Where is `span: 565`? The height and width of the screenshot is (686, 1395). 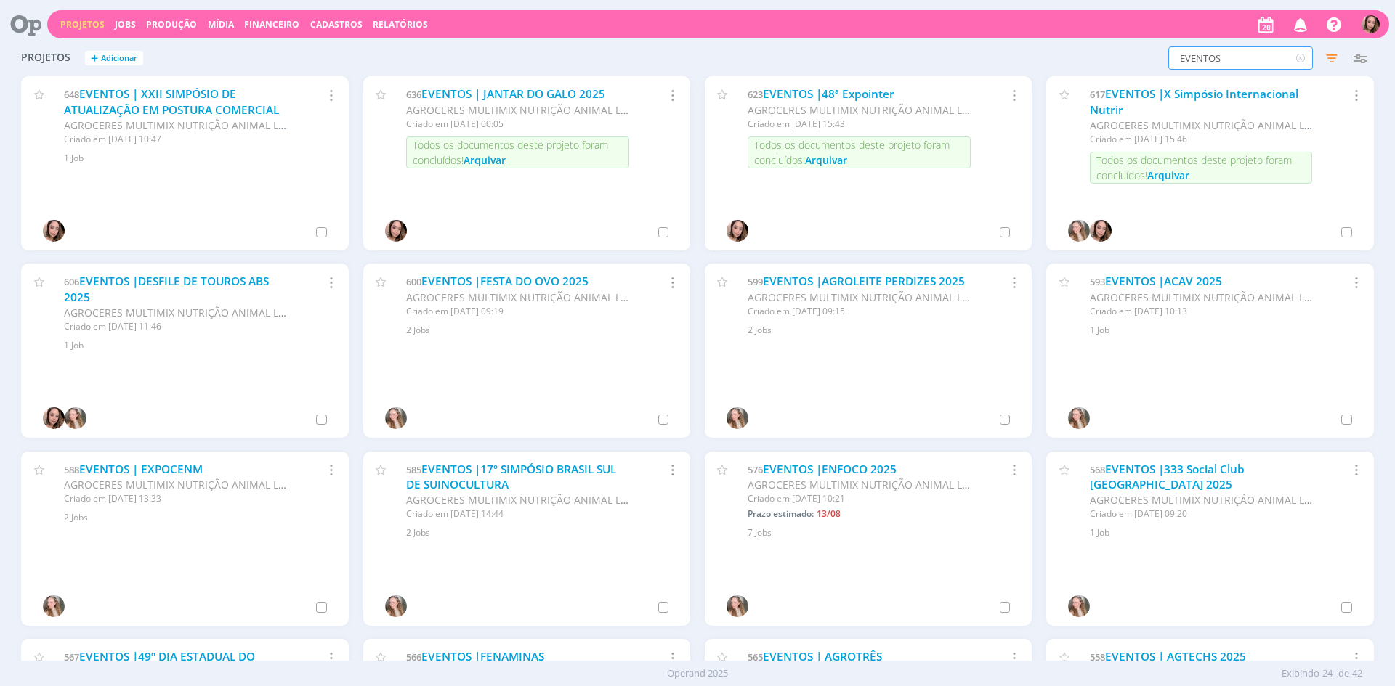
span: 565 is located at coordinates (755, 657).